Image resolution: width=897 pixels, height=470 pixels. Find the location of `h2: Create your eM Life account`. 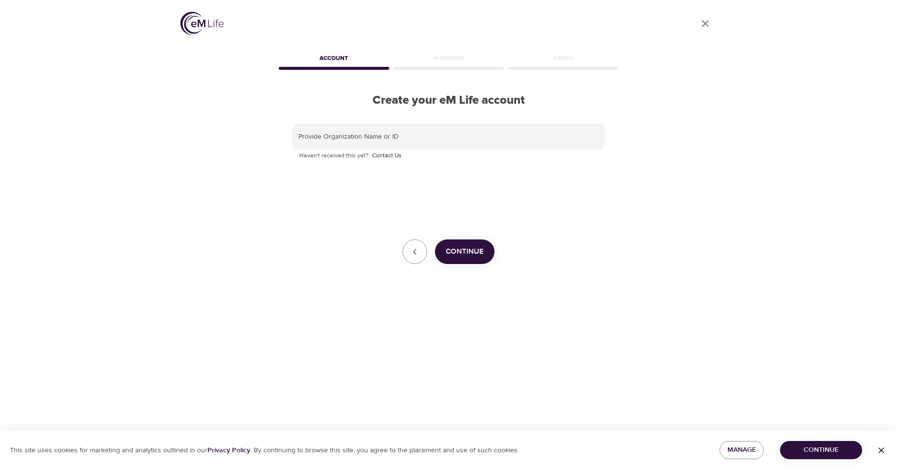

h2: Create your eM Life account is located at coordinates (449, 100).